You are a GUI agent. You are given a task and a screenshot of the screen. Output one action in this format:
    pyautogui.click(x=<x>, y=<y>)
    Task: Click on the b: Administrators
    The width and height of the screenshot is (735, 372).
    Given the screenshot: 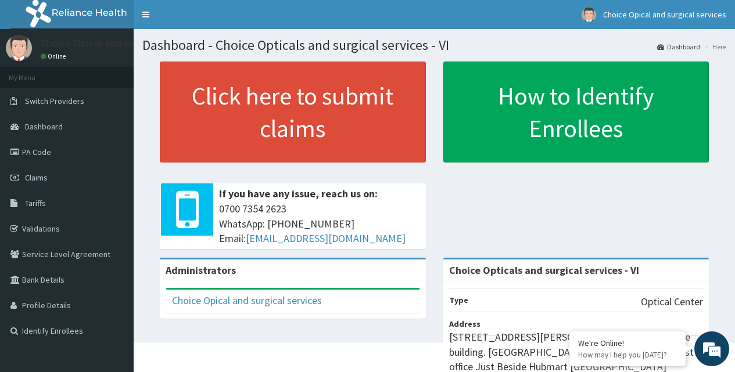 What is the action you would take?
    pyautogui.click(x=200, y=270)
    